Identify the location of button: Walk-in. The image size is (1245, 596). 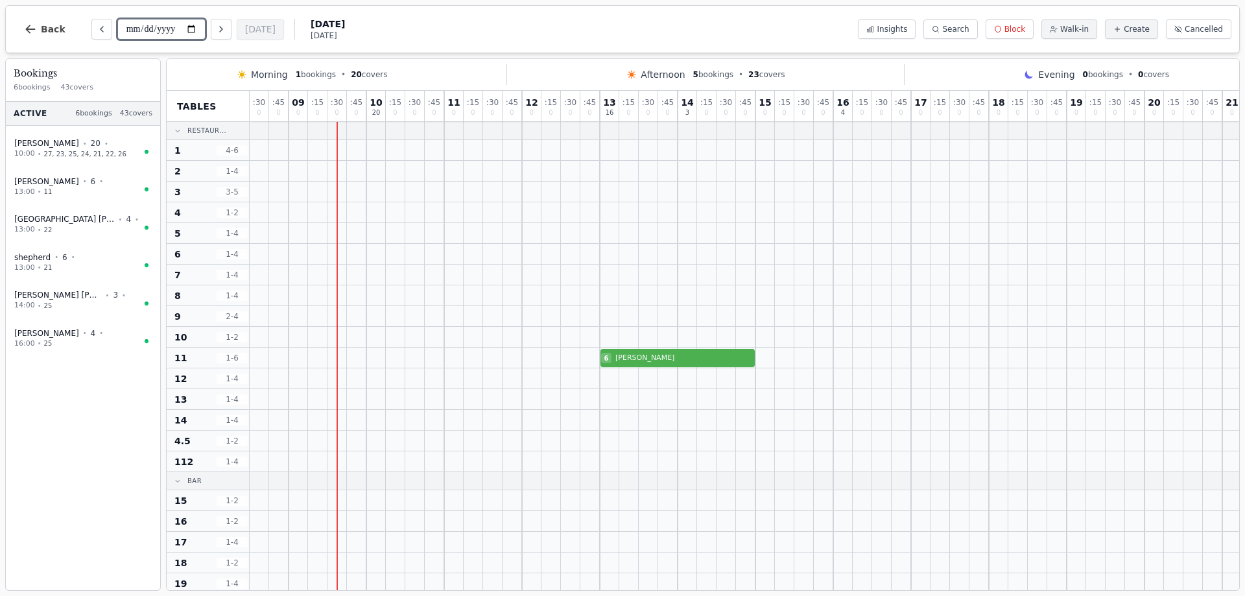
(1069, 29).